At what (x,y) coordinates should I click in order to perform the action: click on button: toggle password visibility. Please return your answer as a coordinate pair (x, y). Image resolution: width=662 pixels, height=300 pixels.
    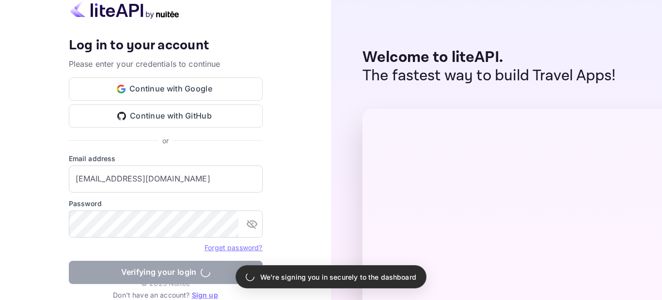
    Looking at the image, I should click on (252, 224).